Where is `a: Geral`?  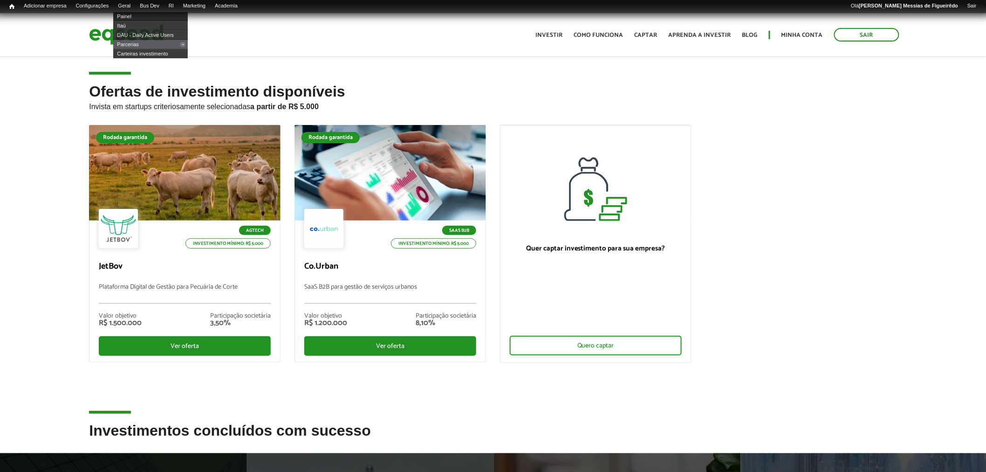
a: Geral is located at coordinates (124, 6).